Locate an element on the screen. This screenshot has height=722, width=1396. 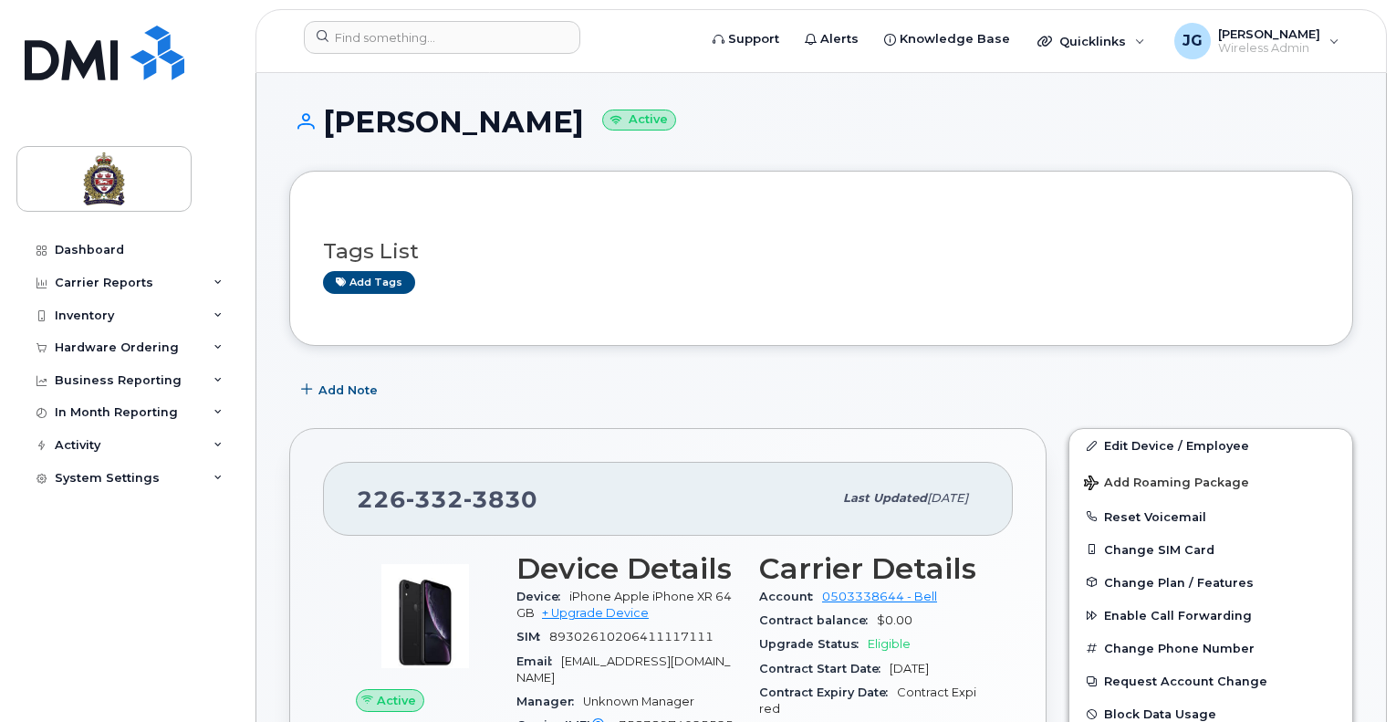
button: Add Note is located at coordinates (341, 390).